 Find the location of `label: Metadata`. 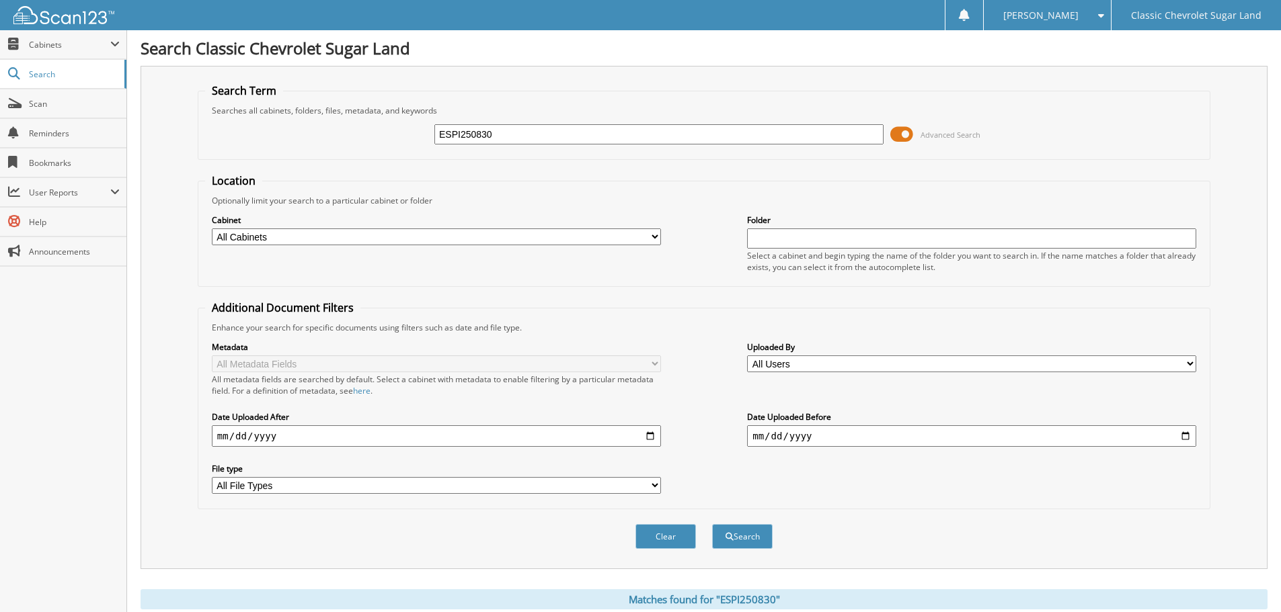

label: Metadata is located at coordinates (436, 347).